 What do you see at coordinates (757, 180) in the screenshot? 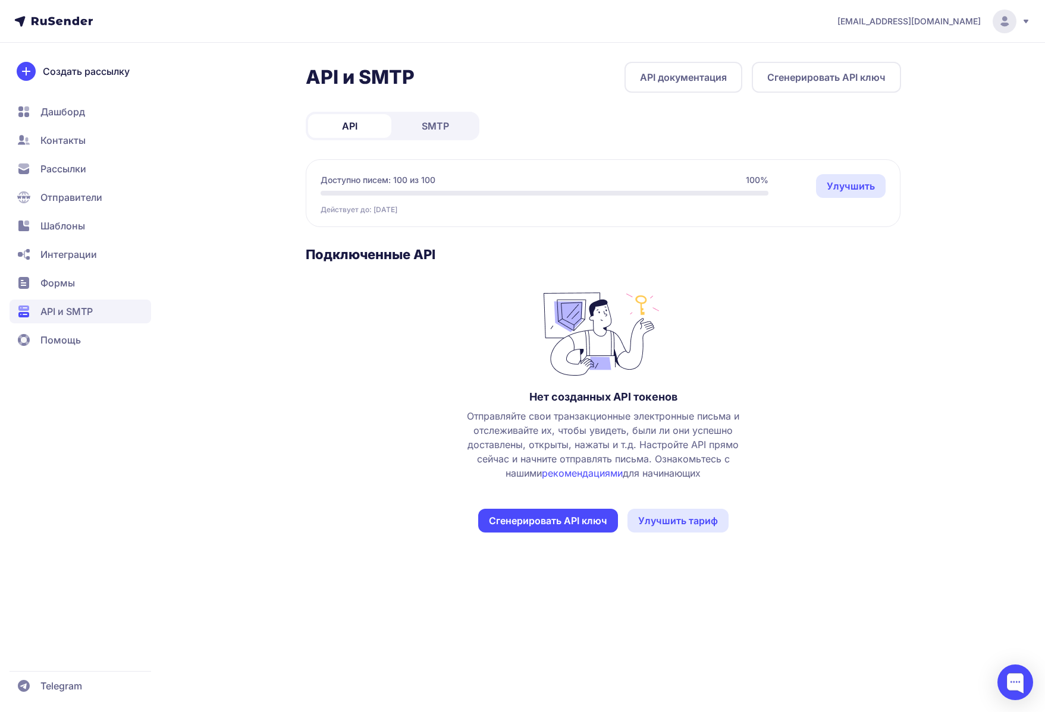
I see `span: 100%` at bounding box center [757, 180].